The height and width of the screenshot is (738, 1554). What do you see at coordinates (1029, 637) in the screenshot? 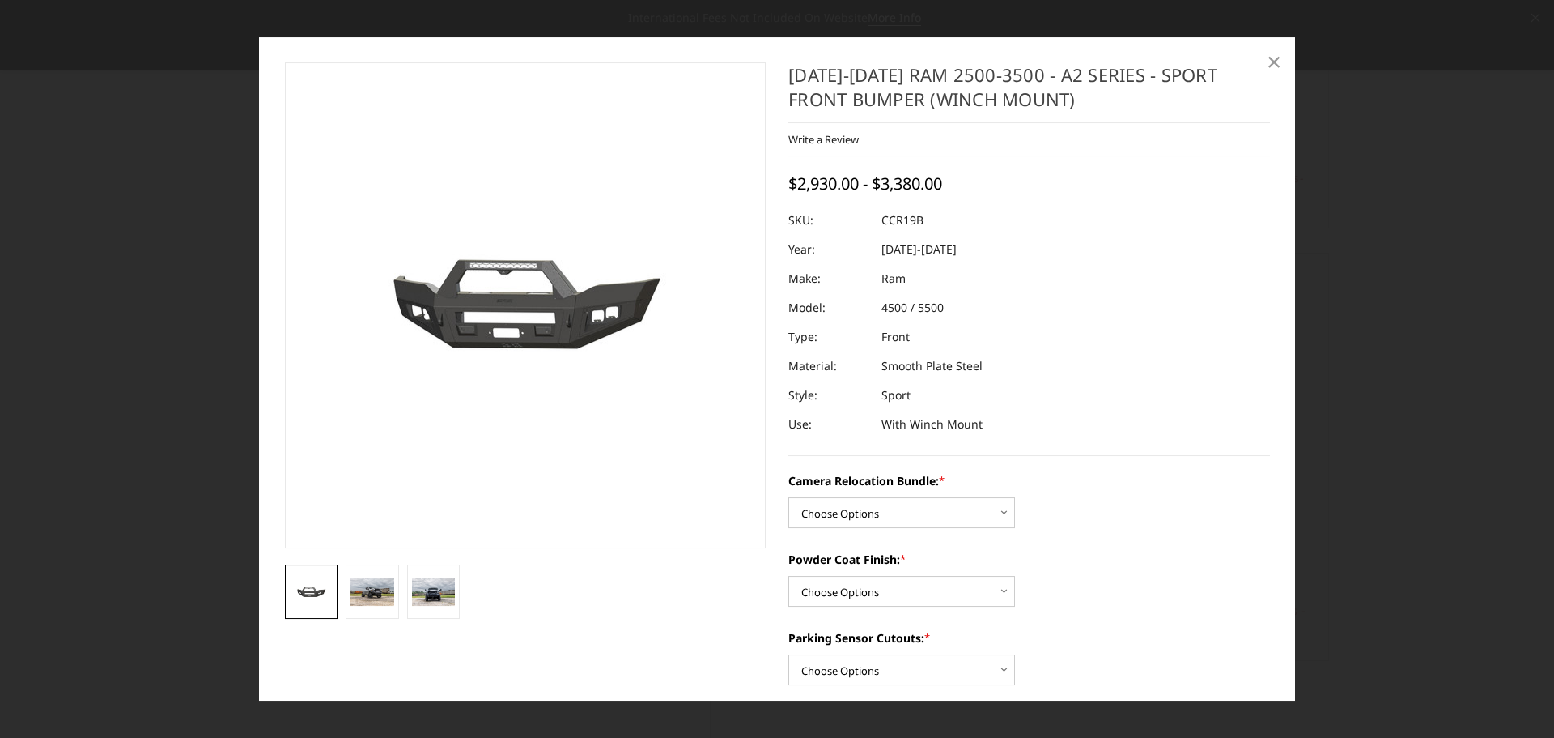
I see `label: Parking Sensor Cutouts:` at bounding box center [1029, 637].